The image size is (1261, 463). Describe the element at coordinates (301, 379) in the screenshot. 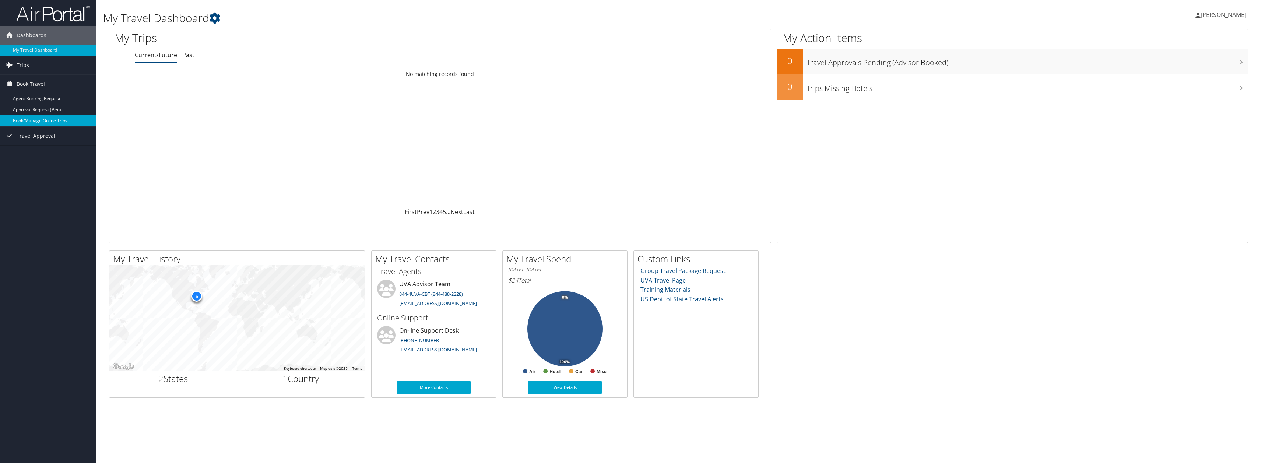

I see `h2: Country` at that location.